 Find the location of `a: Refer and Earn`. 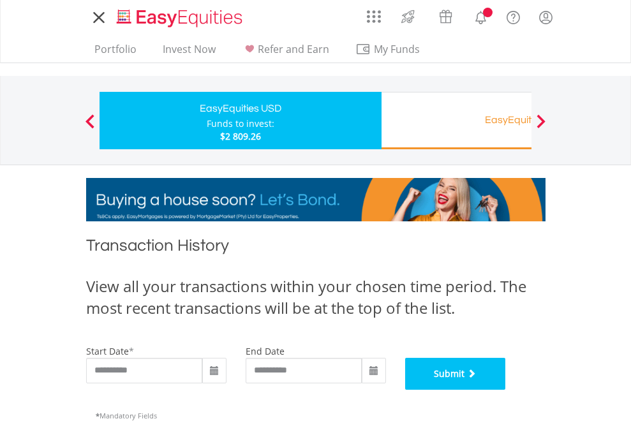

a: Refer and Earn is located at coordinates (285, 52).